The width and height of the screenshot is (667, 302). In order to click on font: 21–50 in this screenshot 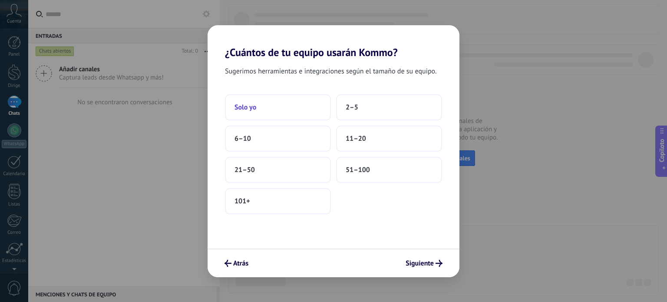, I will do `click(245, 170)`.